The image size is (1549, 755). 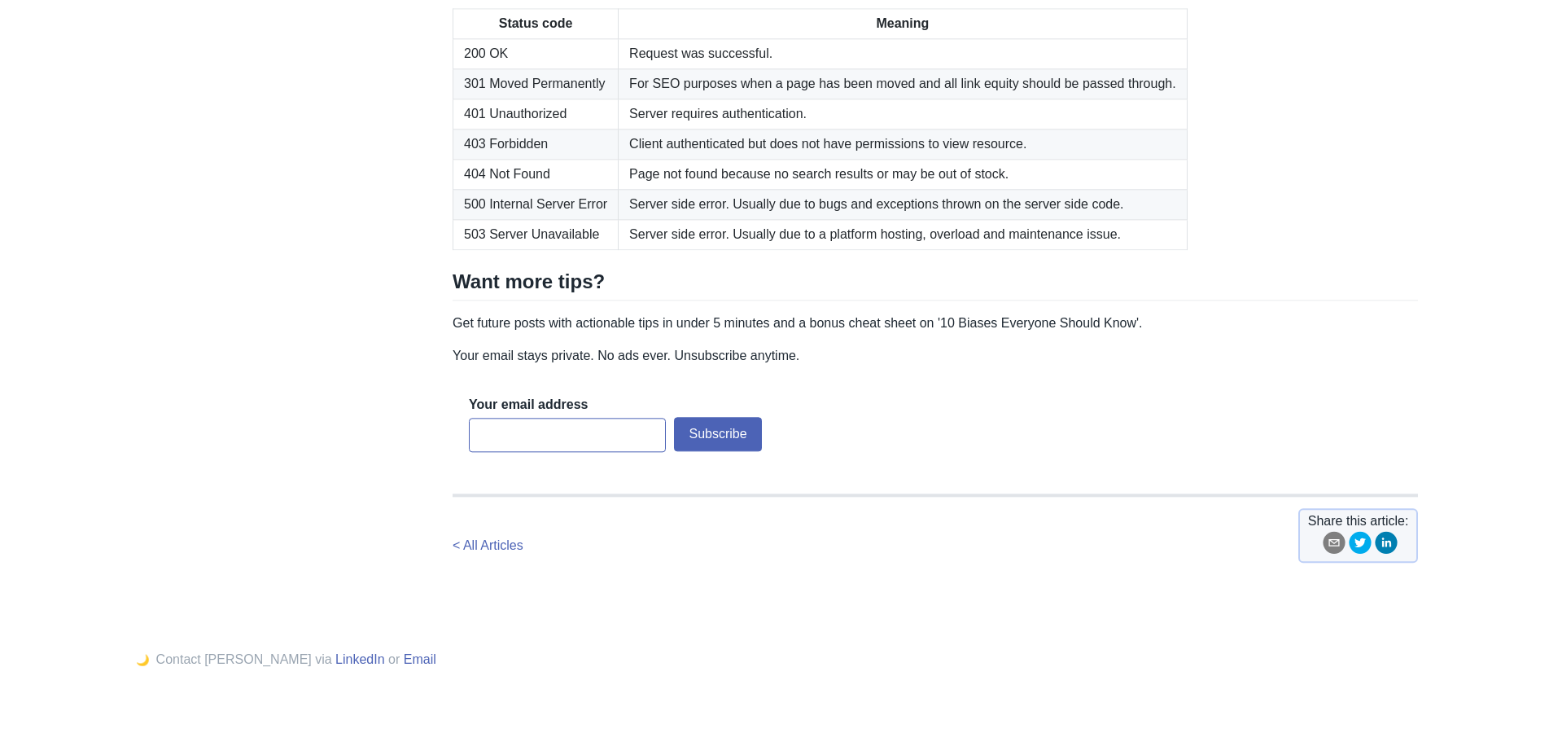 I want to click on a: LinkedIn, so click(x=360, y=659).